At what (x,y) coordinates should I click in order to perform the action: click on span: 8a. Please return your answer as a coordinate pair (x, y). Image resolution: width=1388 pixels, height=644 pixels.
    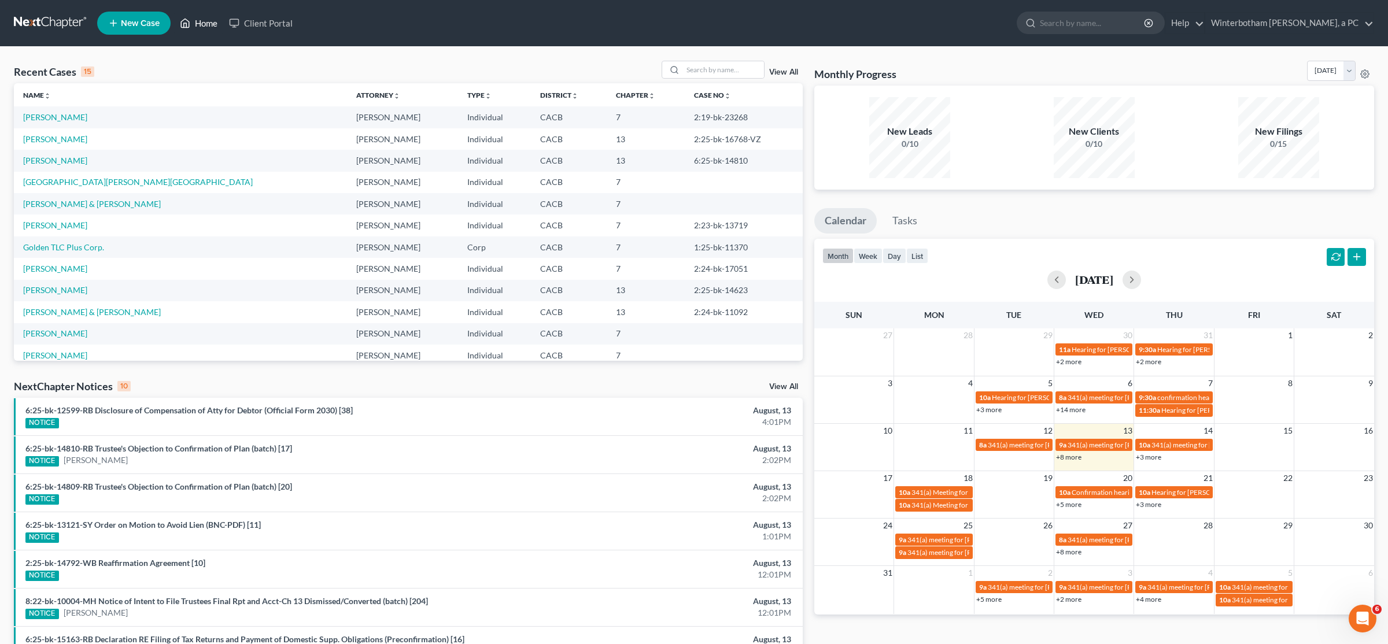
    Looking at the image, I should click on (1062, 397).